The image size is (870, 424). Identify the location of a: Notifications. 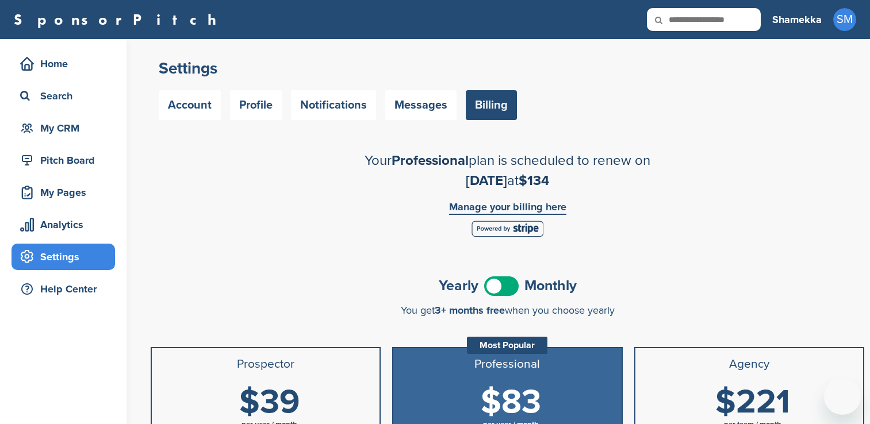
(333, 105).